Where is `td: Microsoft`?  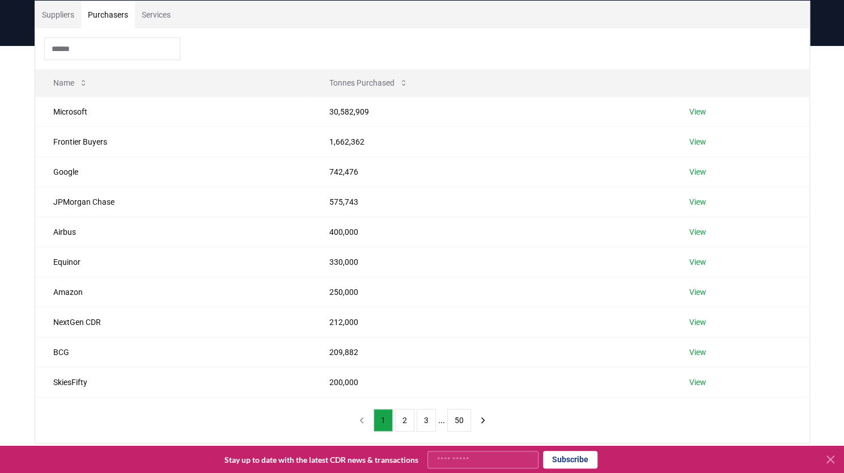 td: Microsoft is located at coordinates (173, 111).